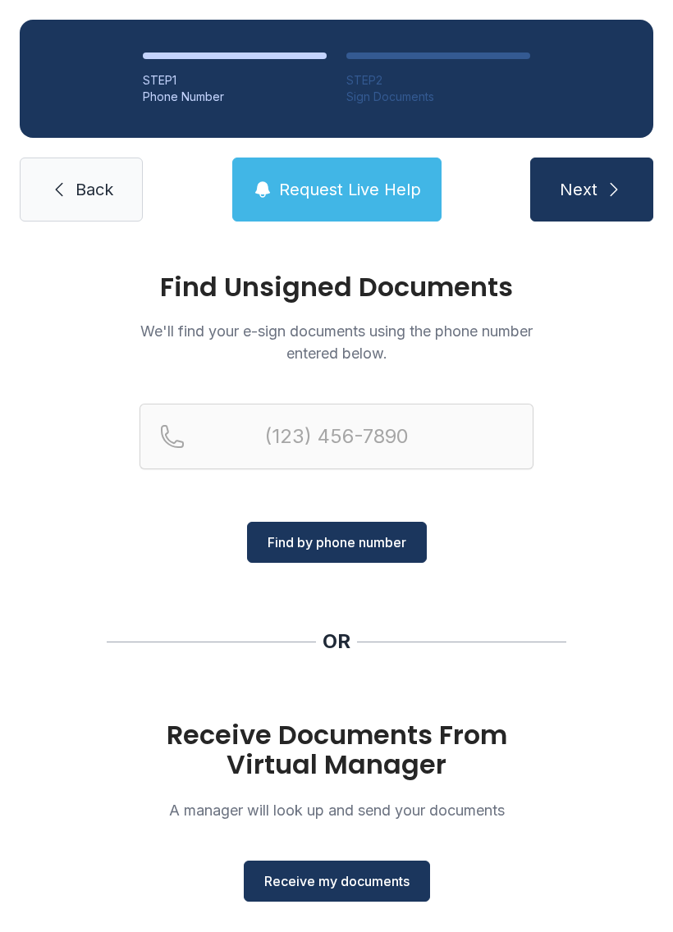 The height and width of the screenshot is (932, 673). Describe the element at coordinates (579, 190) in the screenshot. I see `span: Next` at that location.